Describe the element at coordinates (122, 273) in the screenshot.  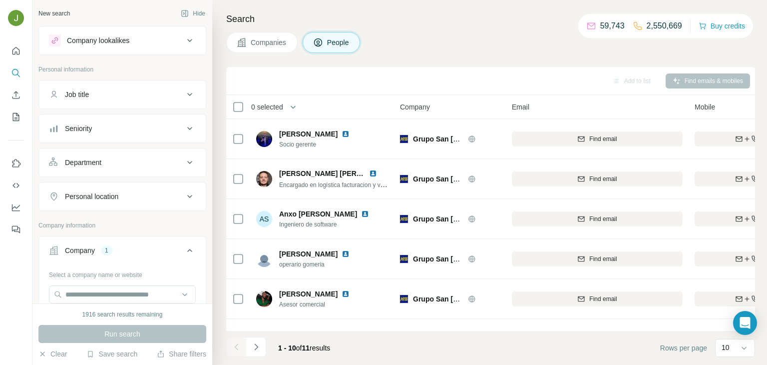
I see `div: Select a company name or website` at that location.